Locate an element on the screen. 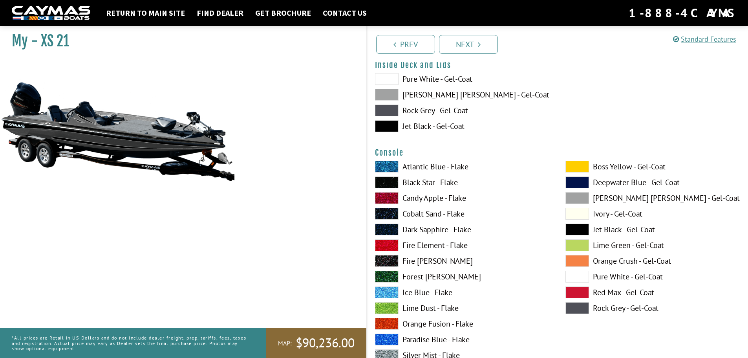 This screenshot has width=748, height=358. h1: My - XS 21 is located at coordinates (179, 41).